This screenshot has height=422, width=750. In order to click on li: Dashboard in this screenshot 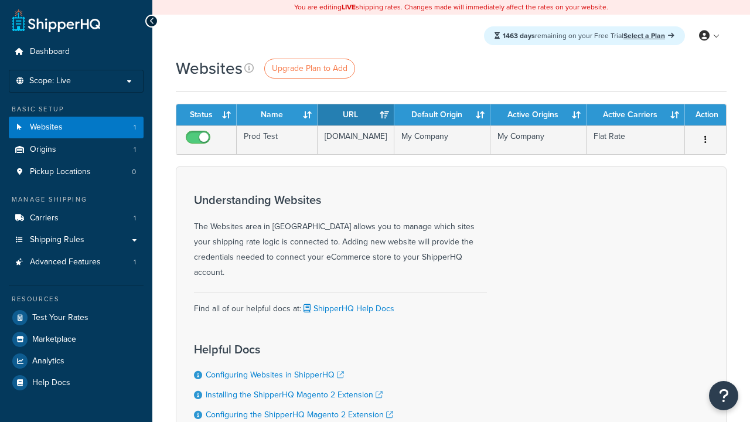, I will do `click(76, 52)`.